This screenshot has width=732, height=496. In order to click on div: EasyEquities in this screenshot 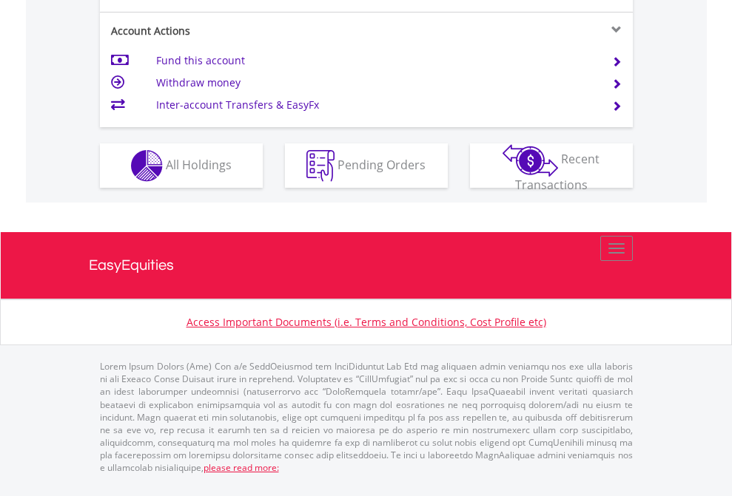, I will do `click(366, 266)`.